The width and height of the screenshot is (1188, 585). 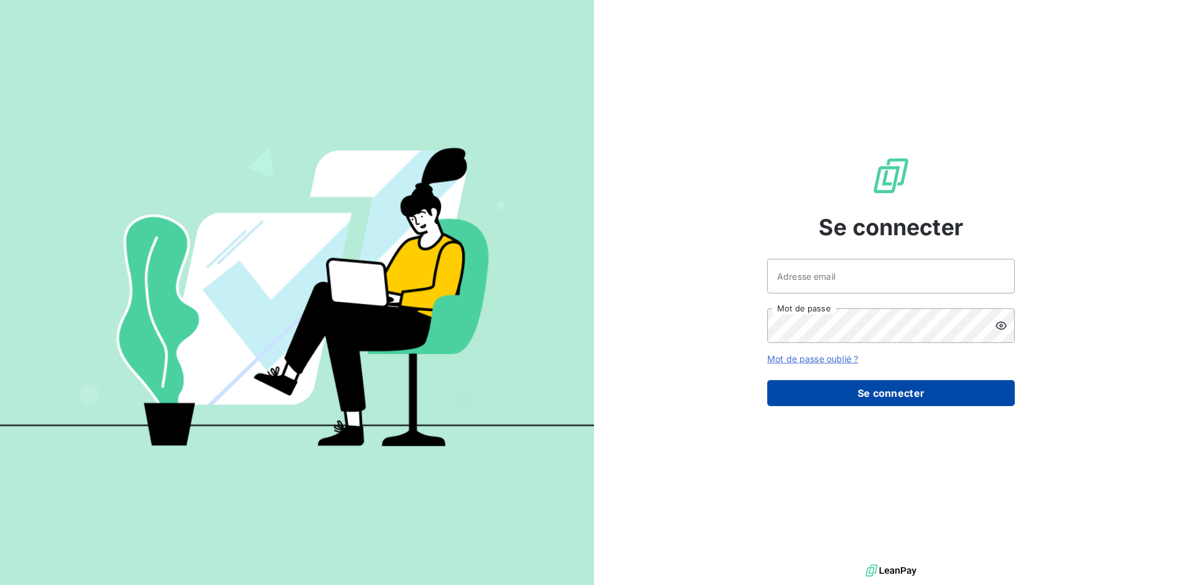 What do you see at coordinates (813, 358) in the screenshot?
I see `a: Mot de passe oublié ?` at bounding box center [813, 358].